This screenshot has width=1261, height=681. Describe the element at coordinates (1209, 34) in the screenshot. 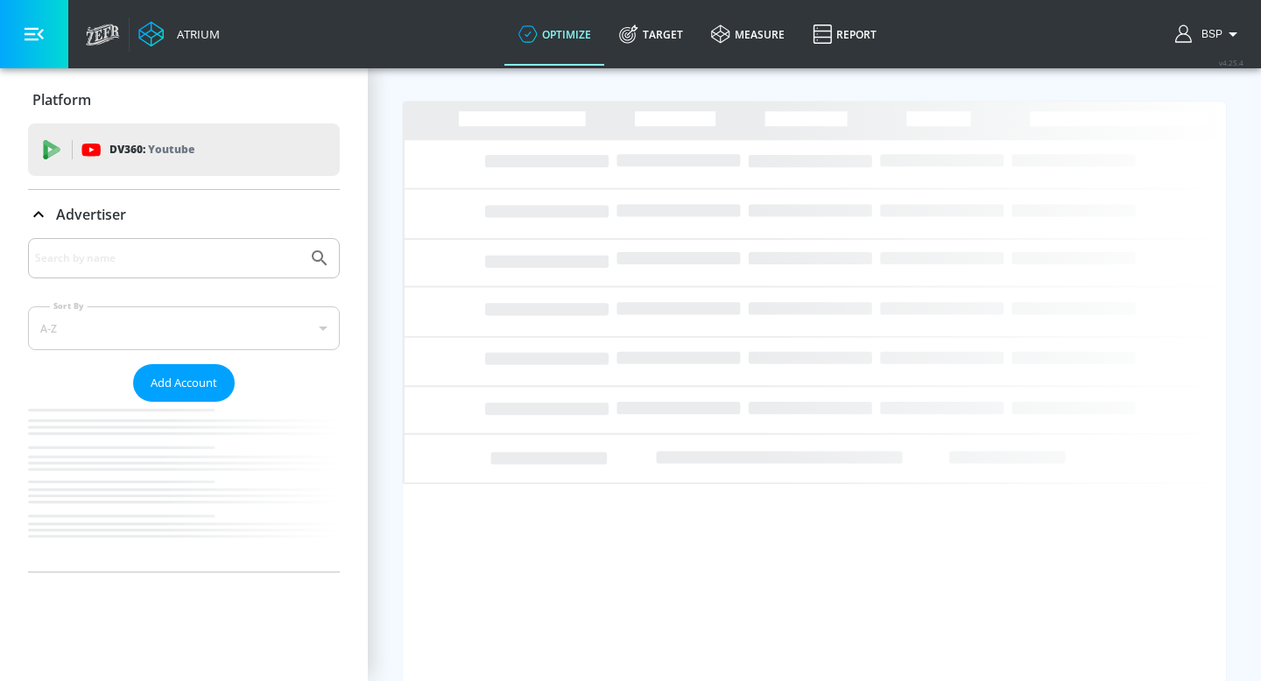

I see `span: login as: bsp_linking@zefr.com` at that location.